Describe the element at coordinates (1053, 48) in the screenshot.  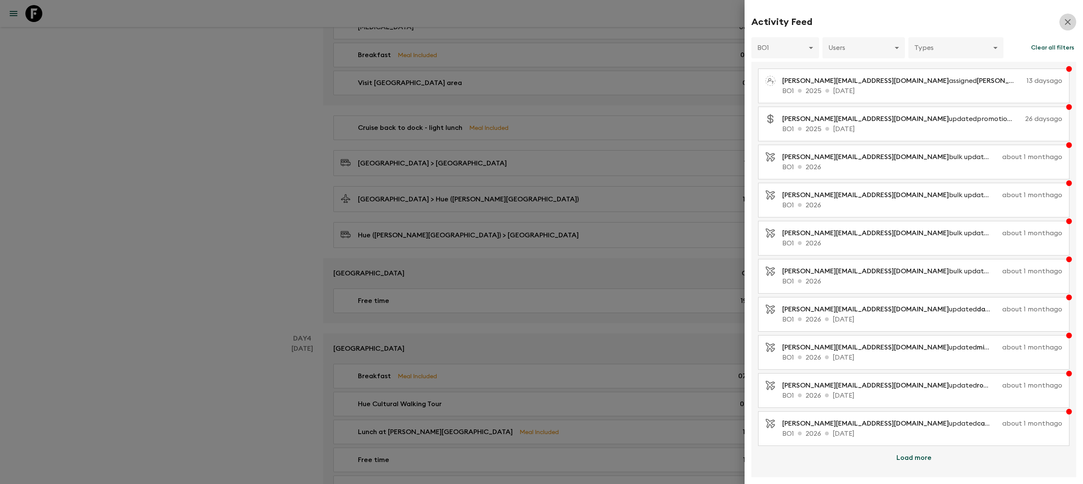
I see `button: Clear all filters` at that location.